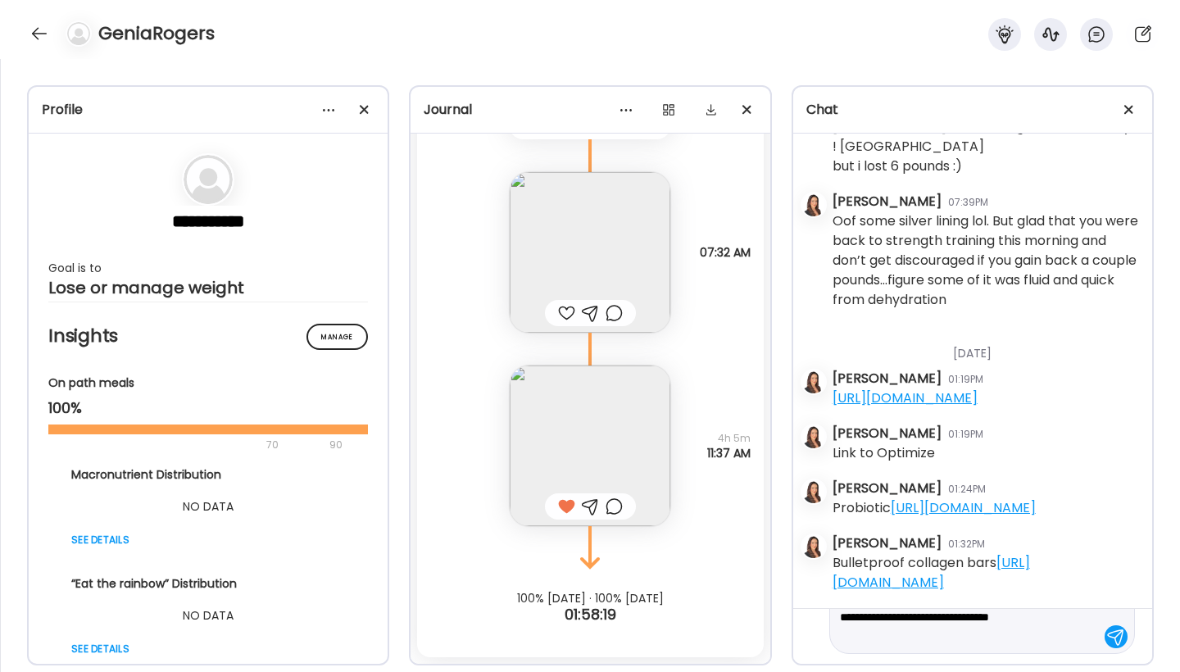  Describe the element at coordinates (590, 446) in the screenshot. I see `img: images%2FHS9iV4eR4aajLHUFk14lduQyQWu1%2F6ybtIlaUatrNfYXN2Zk0%2FhzHjQCmykFZXjPzm2Z6F_240` at that location.